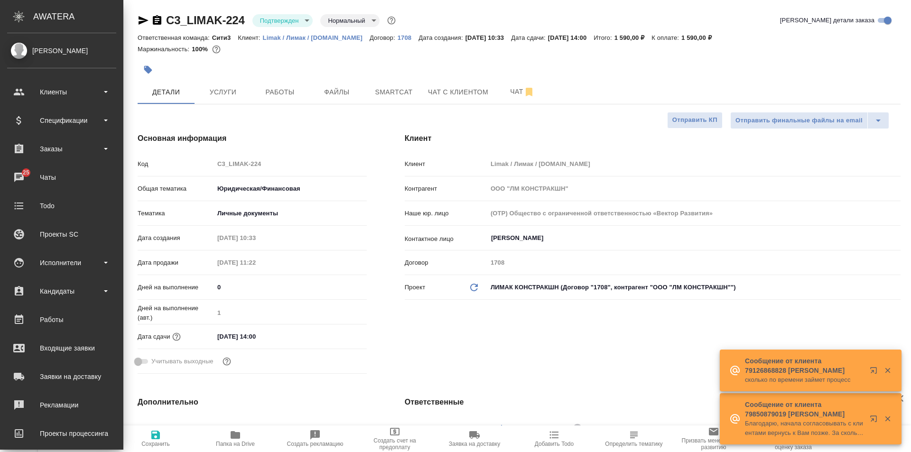 Image resolution: width=911 pixels, height=452 pixels. Describe the element at coordinates (62, 320) in the screenshot. I see `a: Работы` at that location.